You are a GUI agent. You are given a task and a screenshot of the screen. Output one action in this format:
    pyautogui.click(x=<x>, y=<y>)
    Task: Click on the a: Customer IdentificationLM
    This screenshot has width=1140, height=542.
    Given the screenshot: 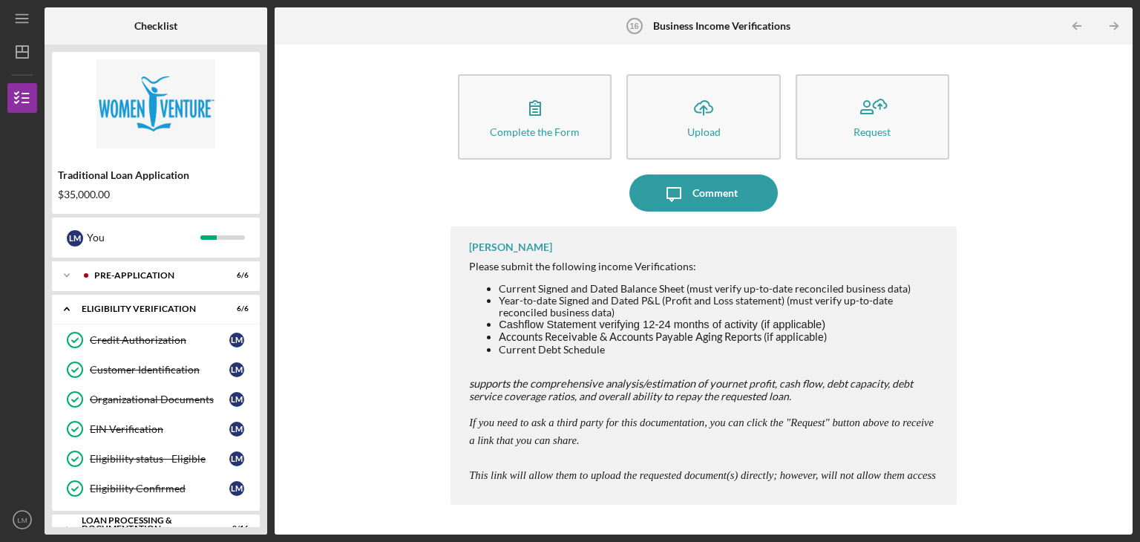 What is the action you would take?
    pyautogui.click(x=156, y=370)
    